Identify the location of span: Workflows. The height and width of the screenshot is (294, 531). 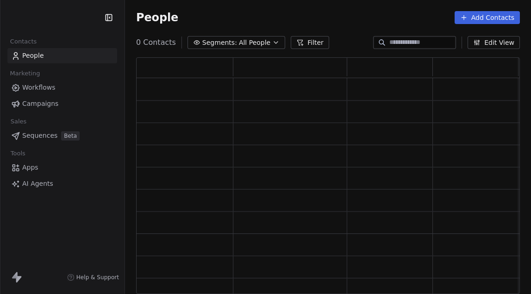
(39, 87).